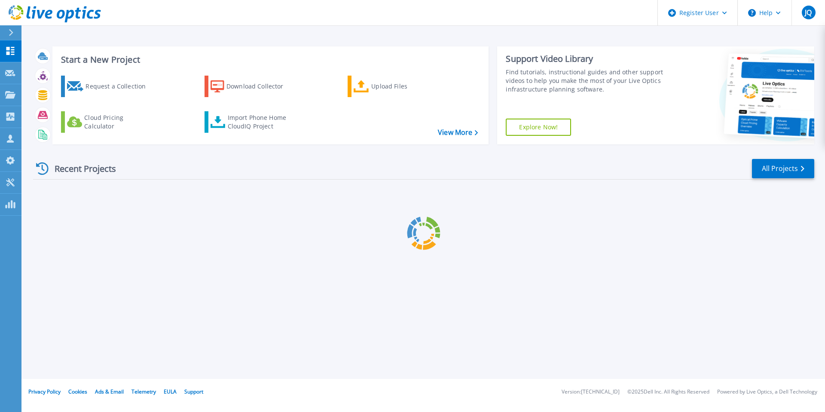  Describe the element at coordinates (252, 86) in the screenshot. I see `a: Download Collector` at that location.